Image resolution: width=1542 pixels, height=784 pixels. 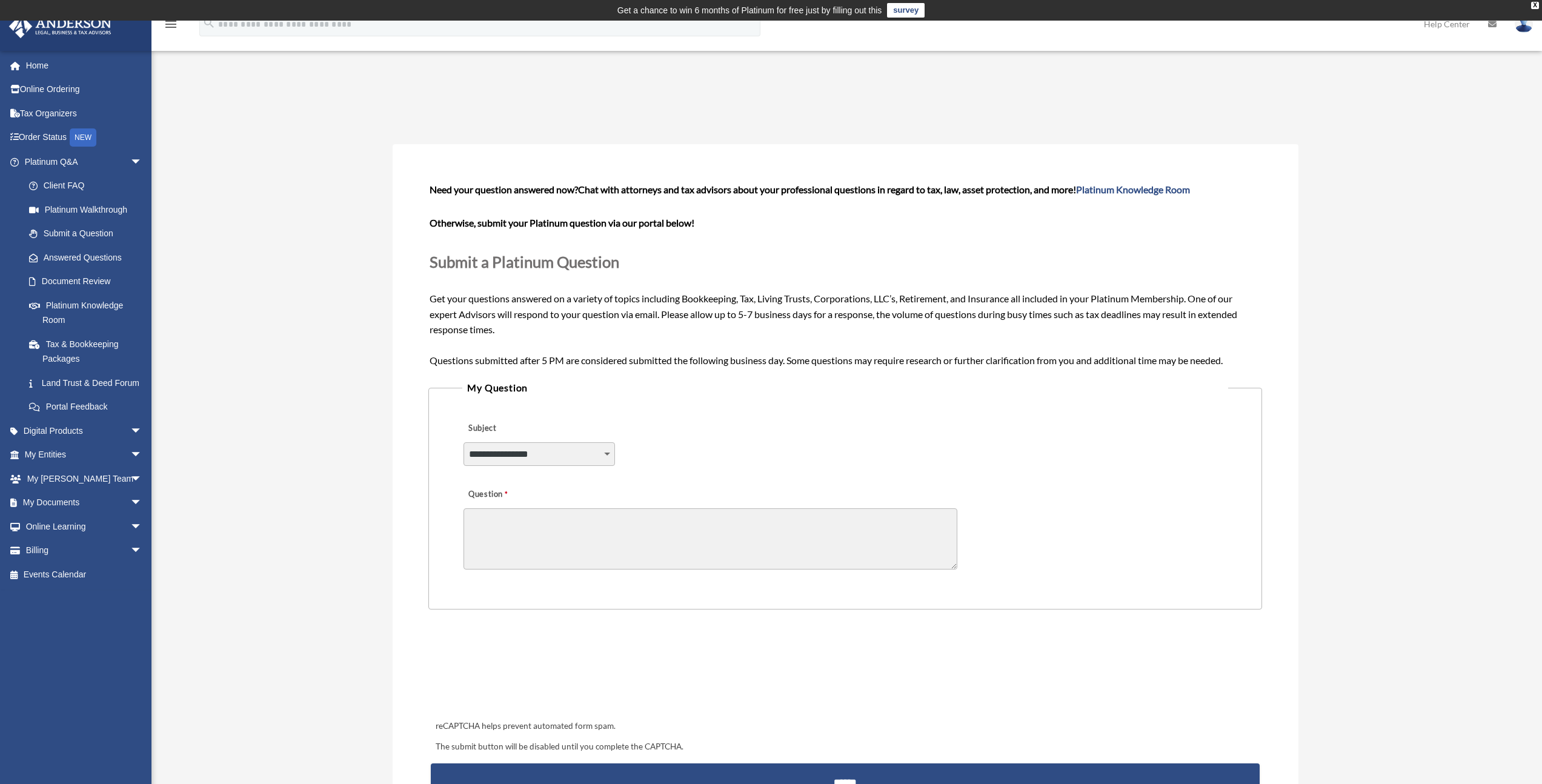 What do you see at coordinates (845, 746) in the screenshot?
I see `div: The submit button will be disabled until you complete the CAPTCHA.` at bounding box center [845, 746].